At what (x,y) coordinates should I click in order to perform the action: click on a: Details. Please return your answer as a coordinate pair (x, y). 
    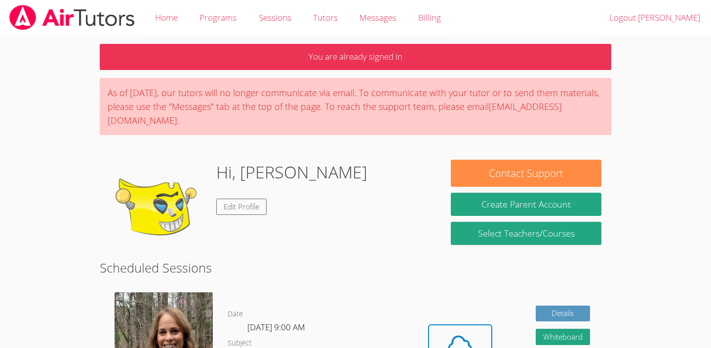
    Looking at the image, I should click on (563, 314).